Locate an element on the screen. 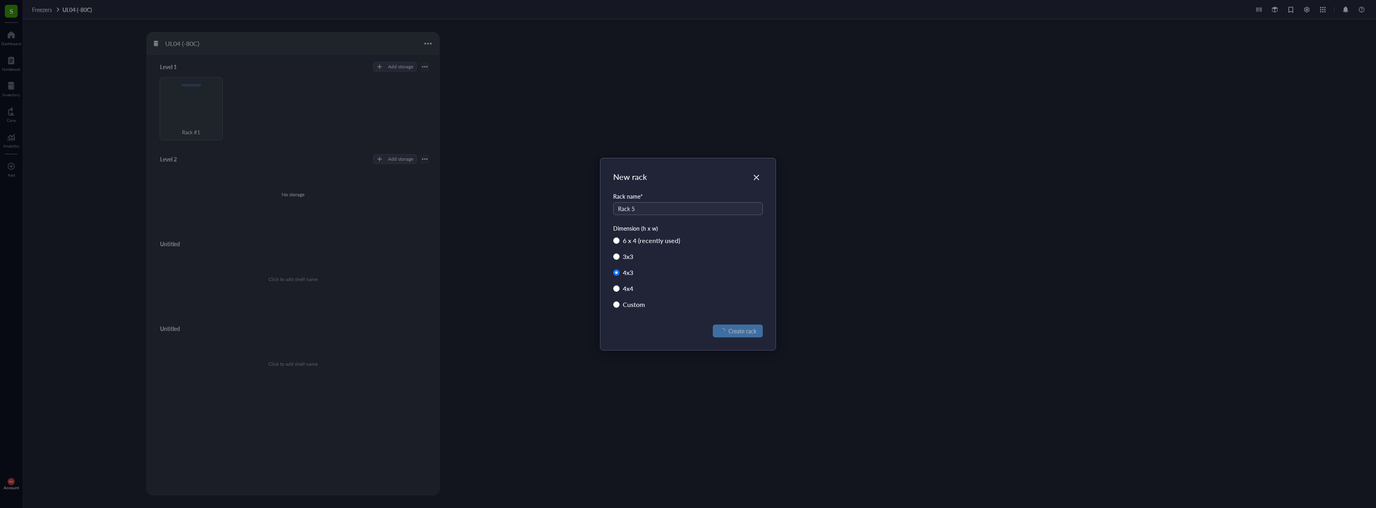 The width and height of the screenshot is (1376, 508). span: Create rack is located at coordinates (742, 331).